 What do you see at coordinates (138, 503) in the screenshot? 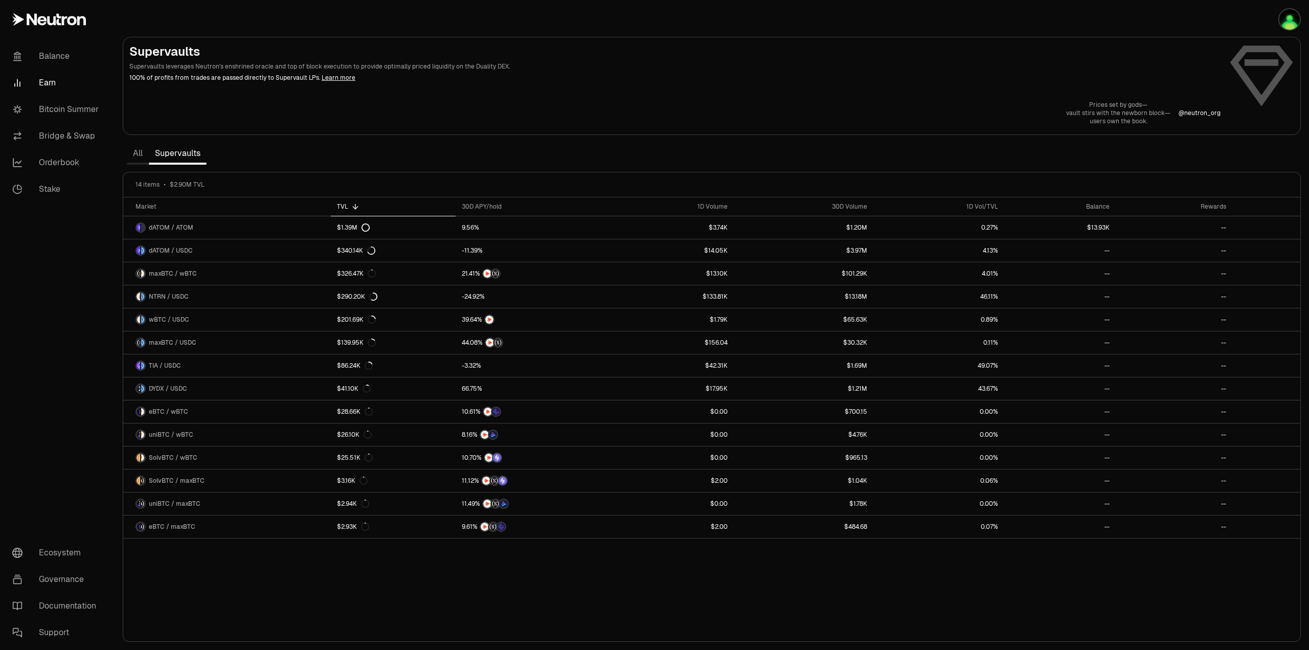
I see `img: uniBTC Logo` at bounding box center [138, 503].